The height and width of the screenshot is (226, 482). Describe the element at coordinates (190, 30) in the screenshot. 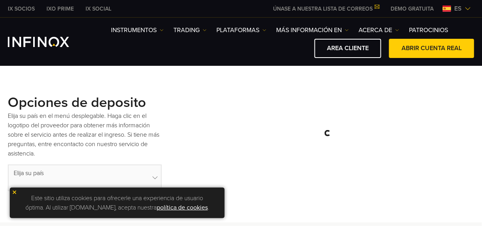

I see `a: TRADING` at that location.